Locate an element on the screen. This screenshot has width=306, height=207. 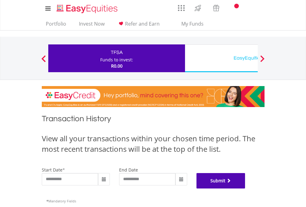
a: Portfolio is located at coordinates (56, 25).